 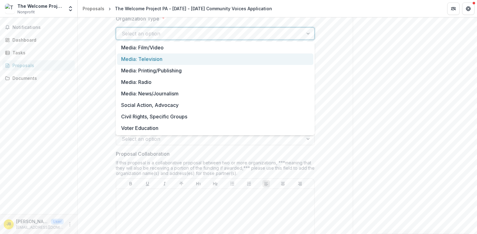 What do you see at coordinates (215, 105) in the screenshot?
I see `div: Social Action, Advocacy` at bounding box center [215, 105].